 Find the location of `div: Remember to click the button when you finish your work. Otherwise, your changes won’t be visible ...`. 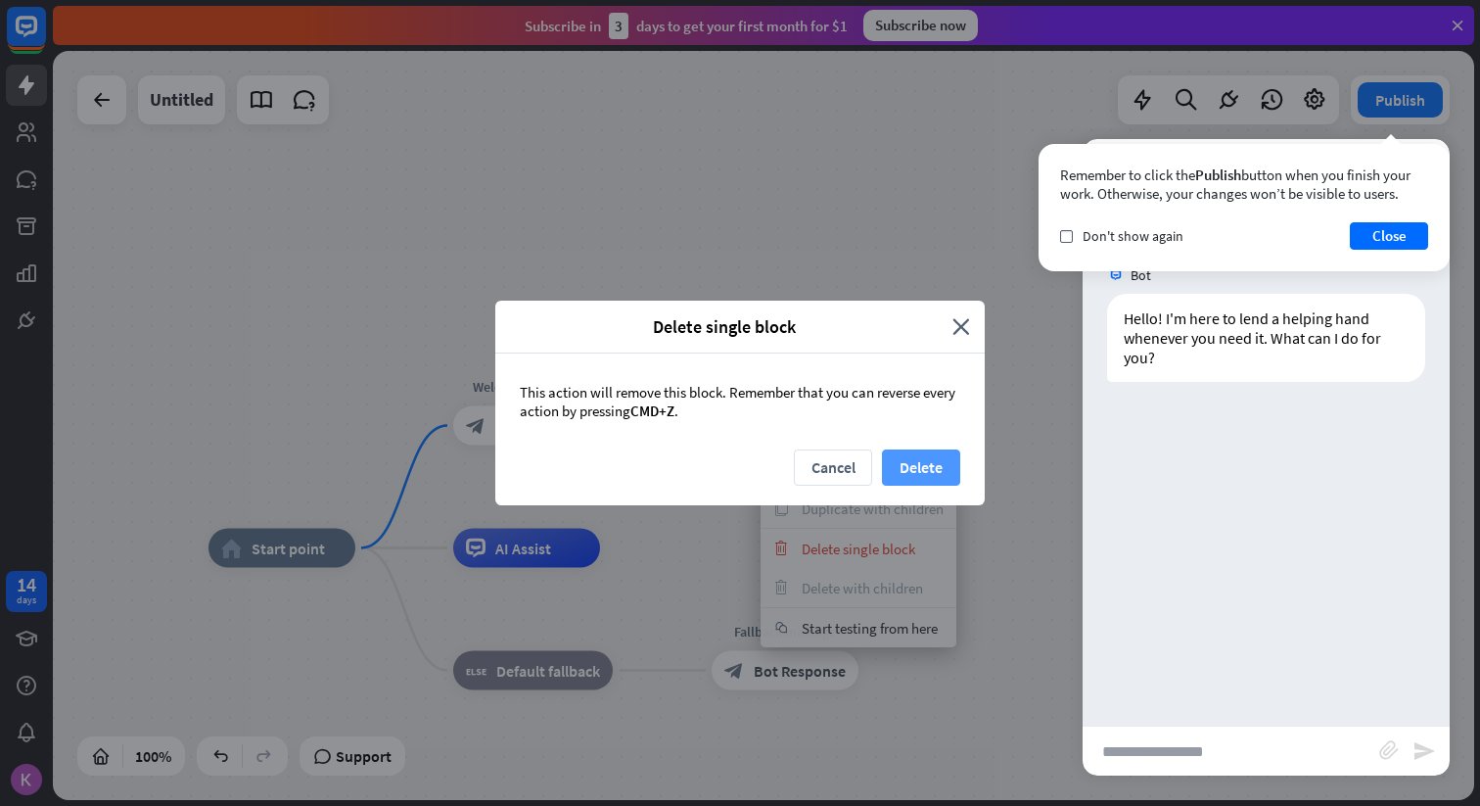

div: Remember to click the button when you finish your work. Otherwise, your changes won’t be visible ... is located at coordinates (1244, 184).